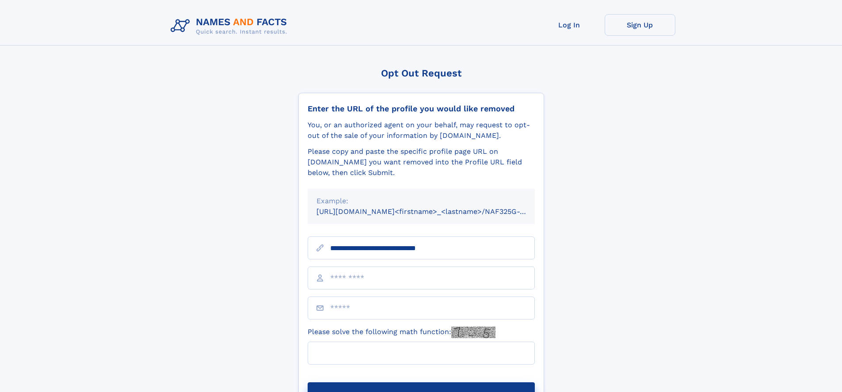 The width and height of the screenshot is (842, 392). Describe the element at coordinates (570, 25) in the screenshot. I see `a: Log In` at that location.